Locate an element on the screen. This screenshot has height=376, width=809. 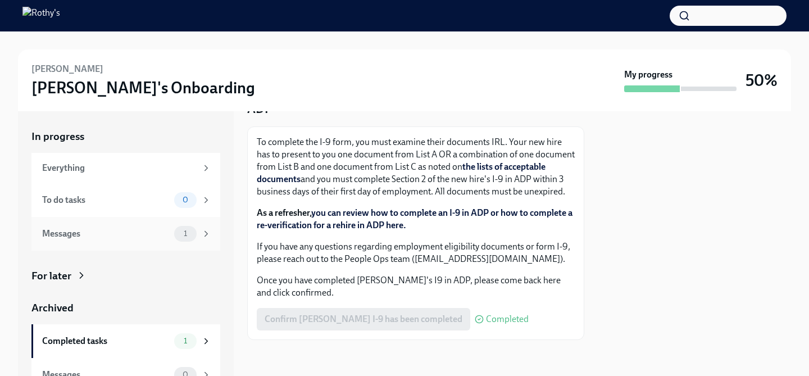
img: Rothy's is located at coordinates (41, 16).